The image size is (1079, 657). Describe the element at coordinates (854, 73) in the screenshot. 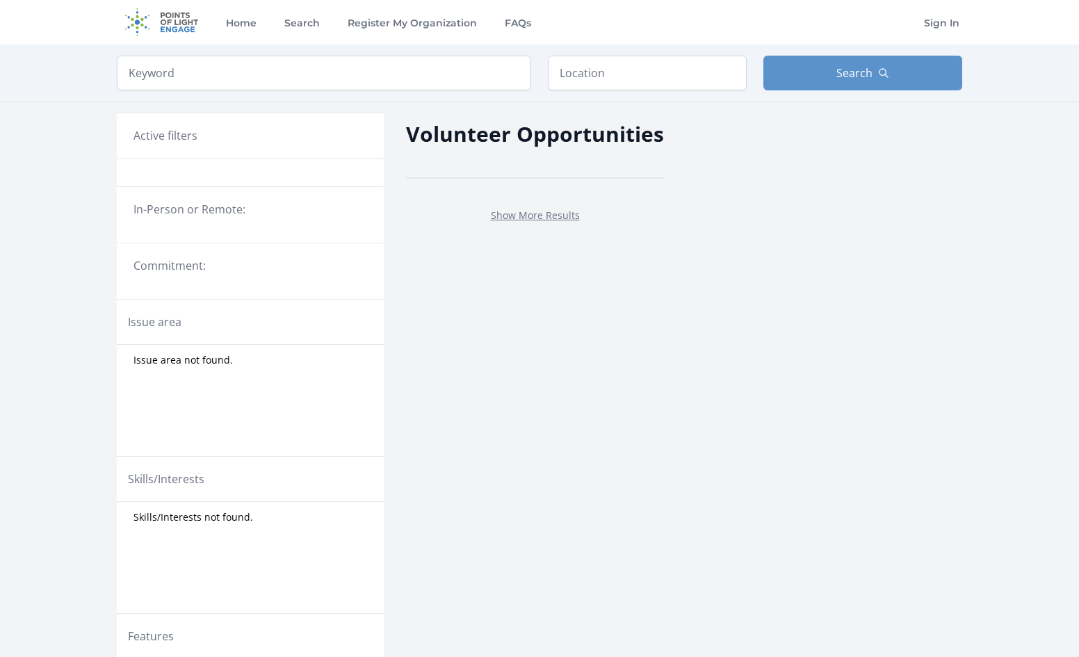

I see `span: Search` at that location.